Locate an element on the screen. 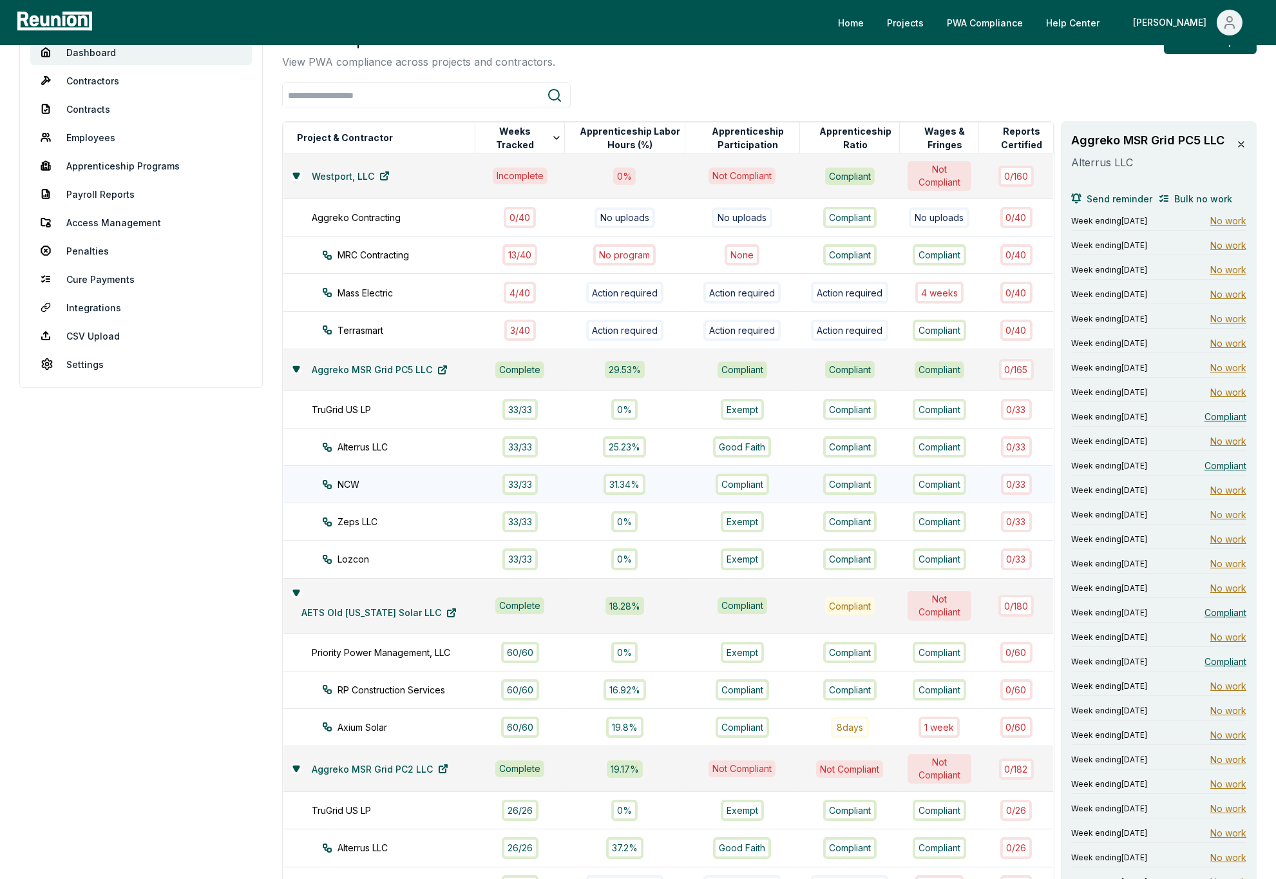 The width and height of the screenshot is (1276, 879). a: Contracts is located at coordinates (141, 109).